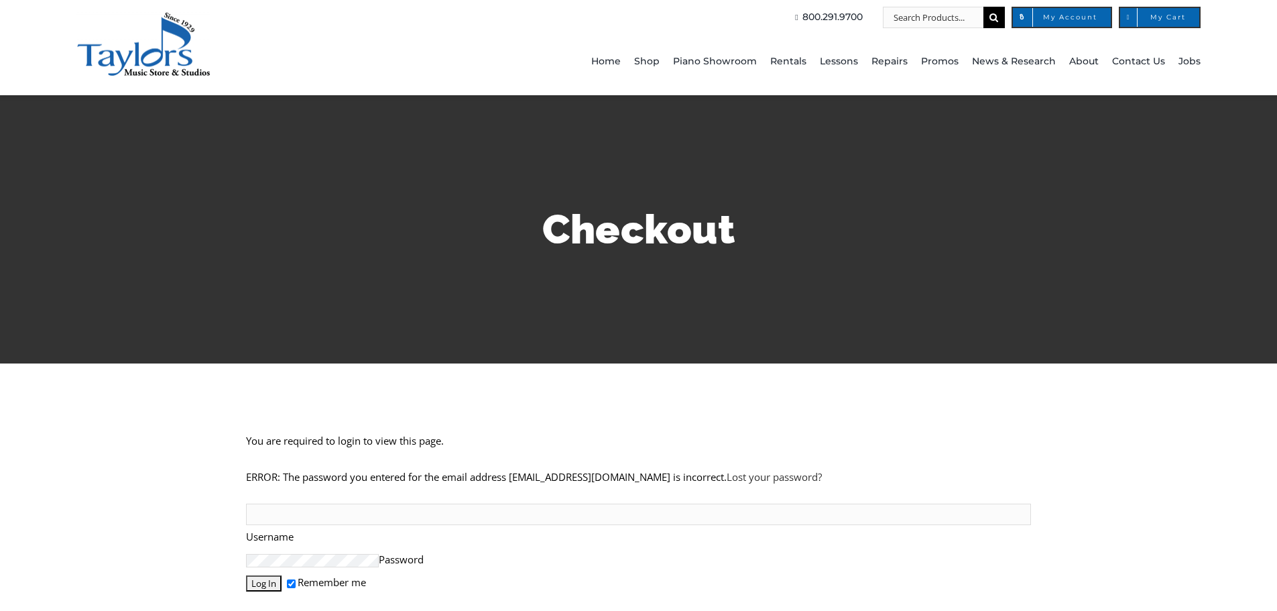 The image size is (1277, 611). I want to click on a: Lessons, so click(839, 62).